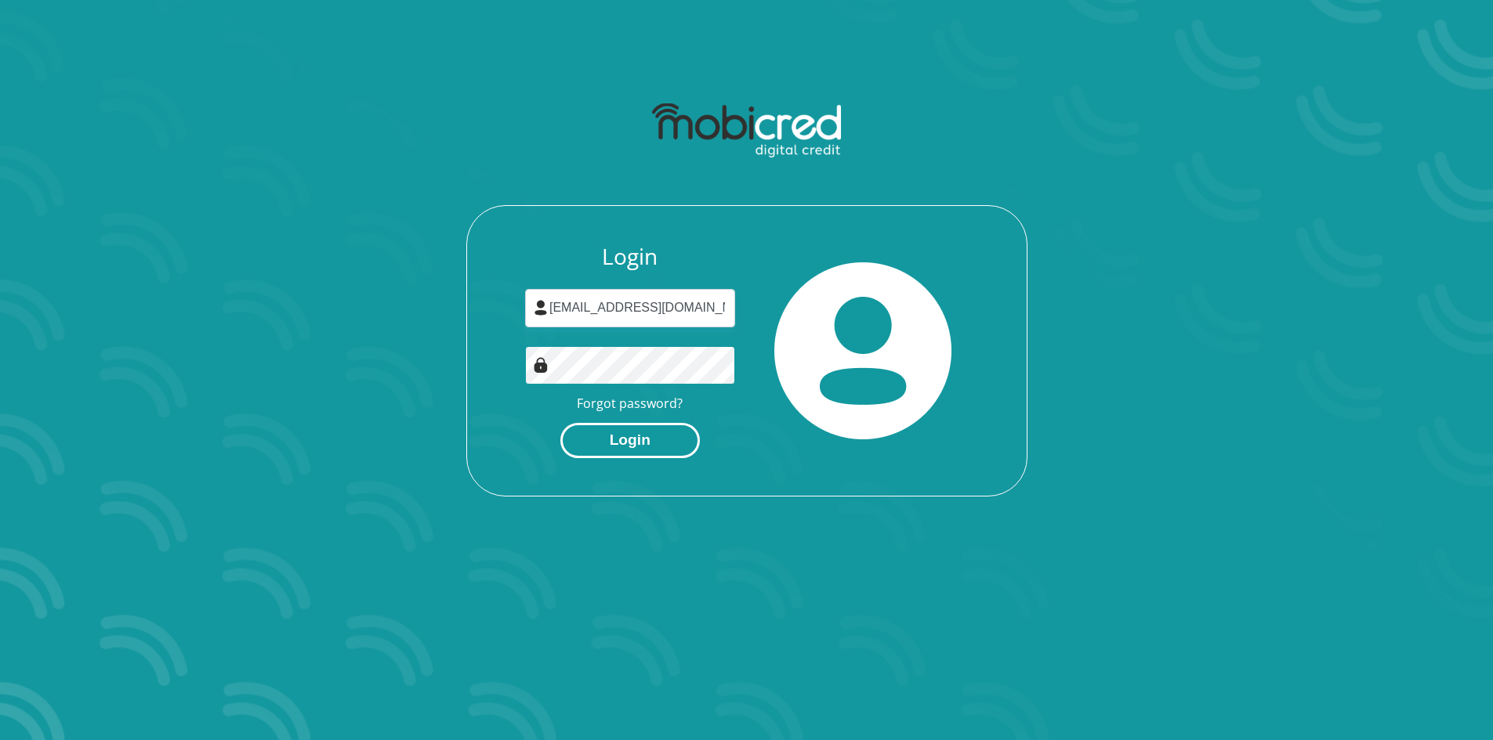 The image size is (1493, 740). I want to click on img: mobicred logo, so click(746, 131).